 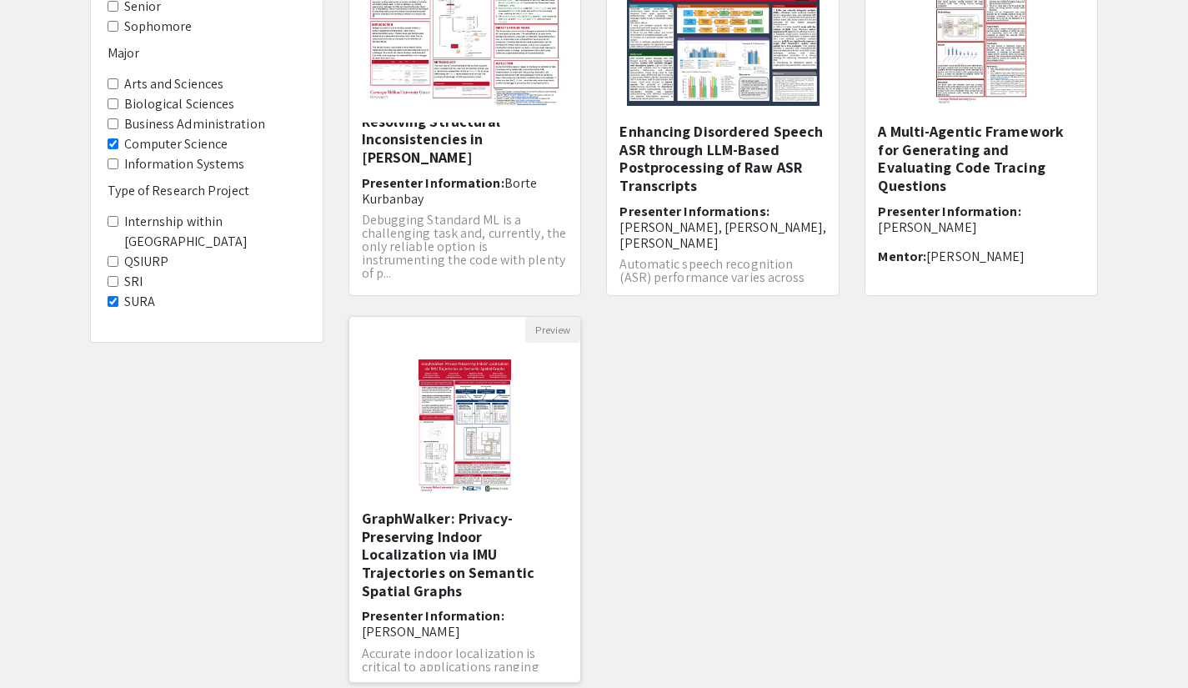 What do you see at coordinates (139, 302) in the screenshot?
I see `label: SURA` at bounding box center [139, 302].